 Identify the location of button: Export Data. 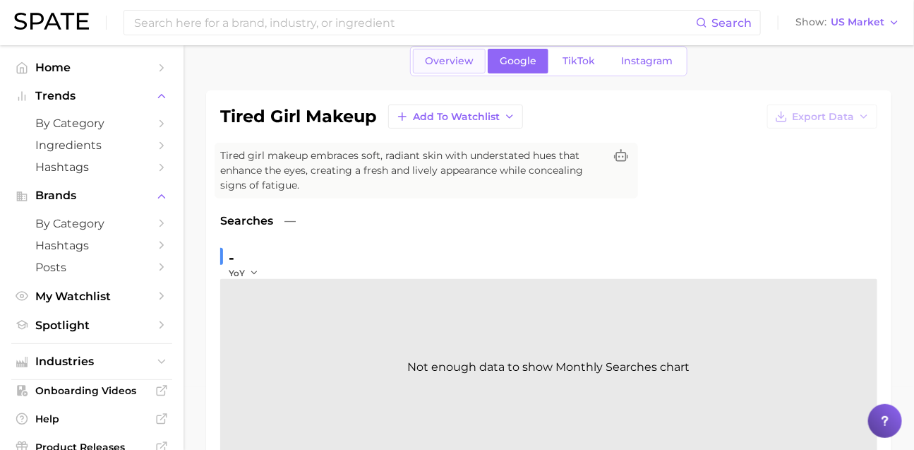
(822, 116).